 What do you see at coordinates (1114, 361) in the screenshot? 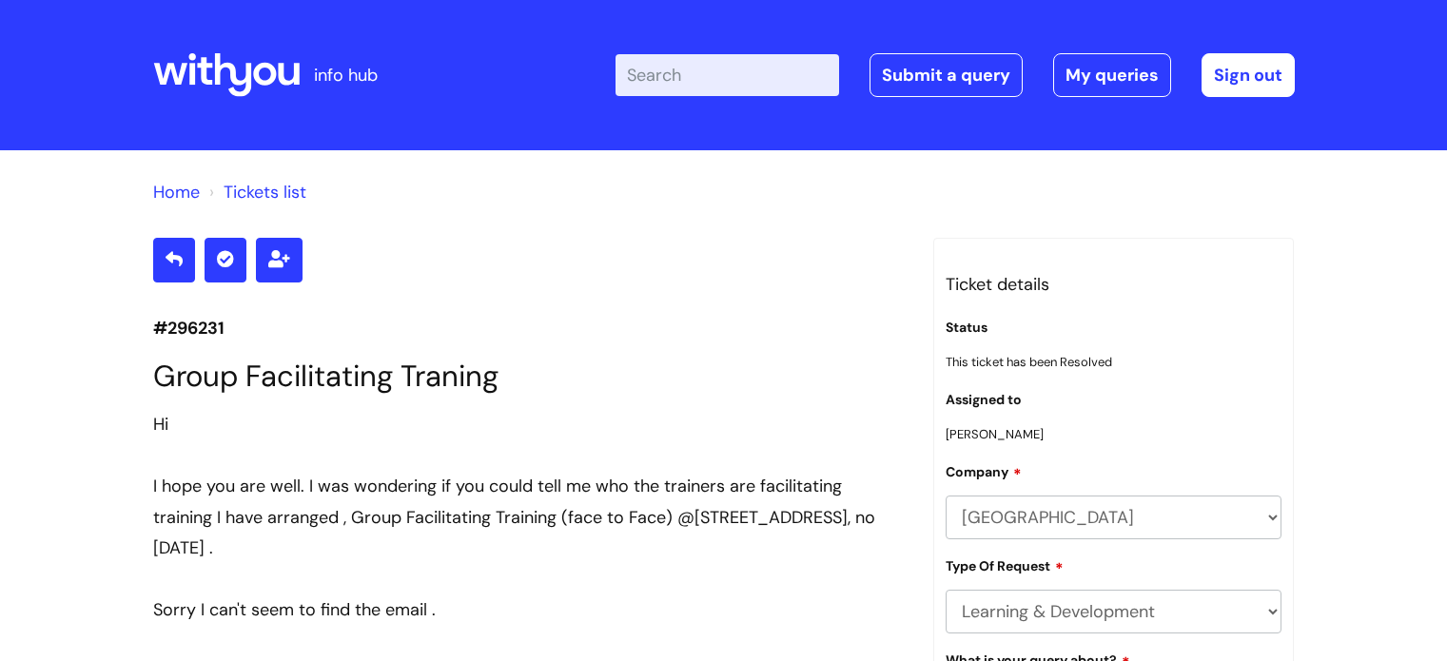
I see `p: This ticket has been Resolved` at bounding box center [1114, 361].